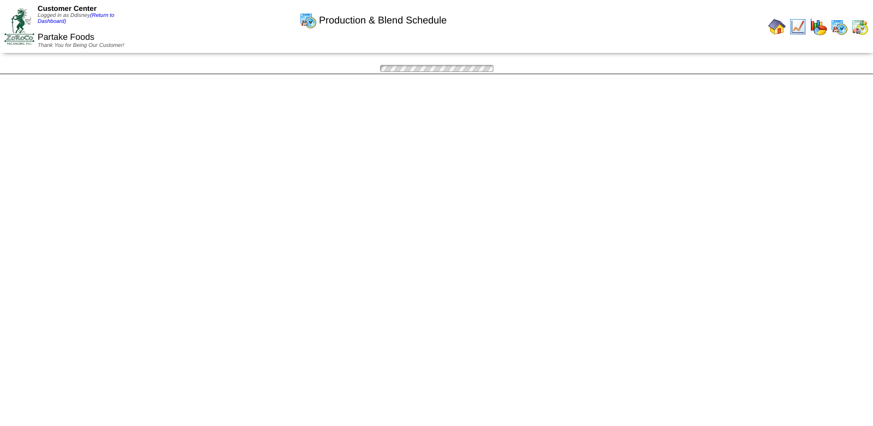  Describe the element at coordinates (76, 19) in the screenshot. I see `span: Logged in as Ddisney` at that location.